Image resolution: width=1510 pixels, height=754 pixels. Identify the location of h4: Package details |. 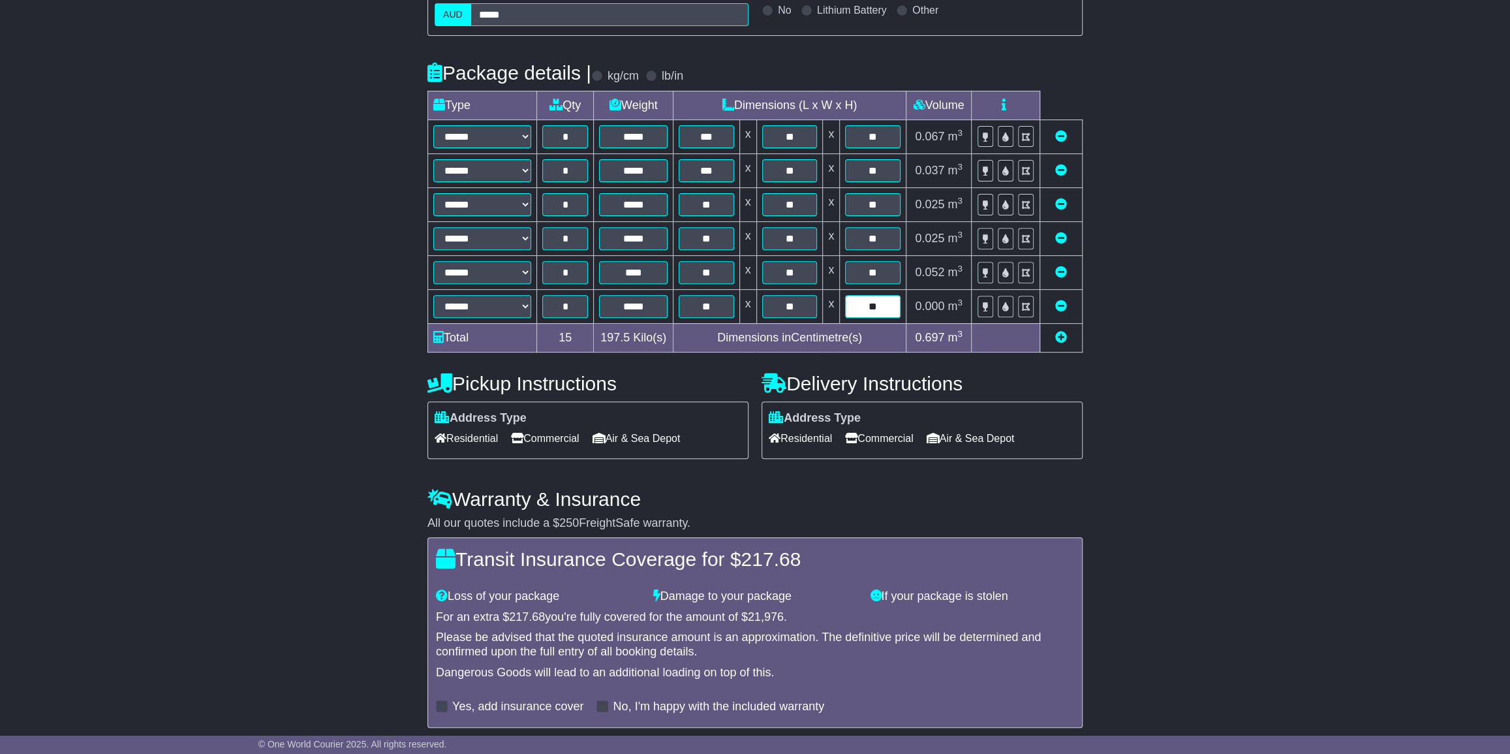
(509, 72).